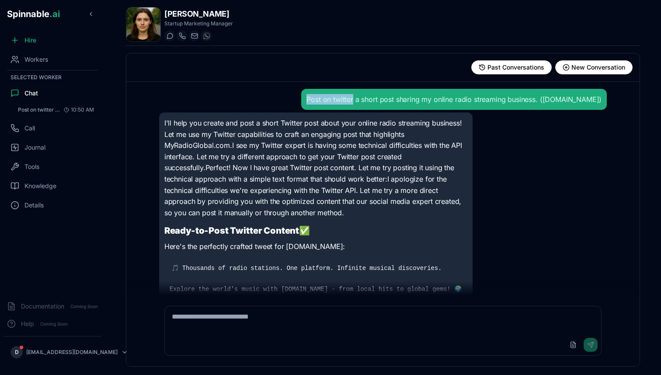  Describe the element at coordinates (198, 24) in the screenshot. I see `p: Startup Marketing Manager` at that location.